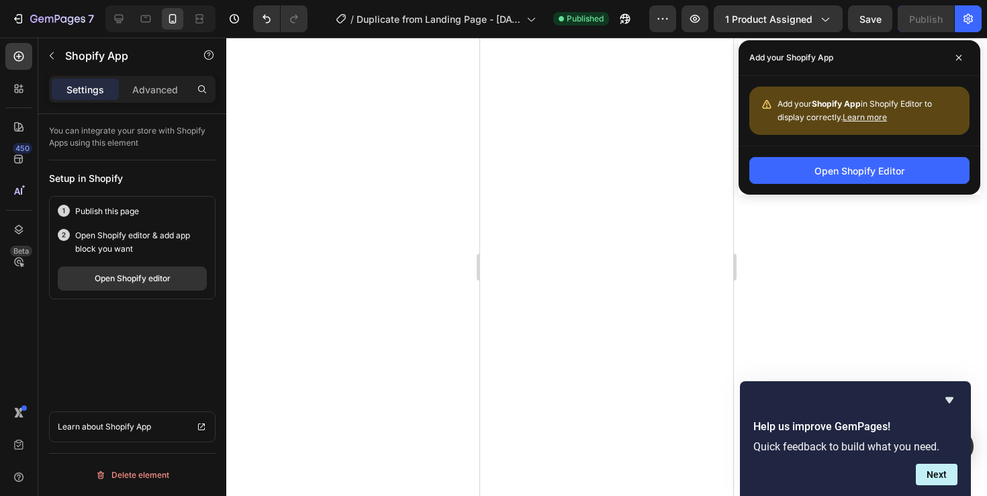 The width and height of the screenshot is (987, 496). Describe the element at coordinates (865, 117) in the screenshot. I see `button: Learn more` at that location.